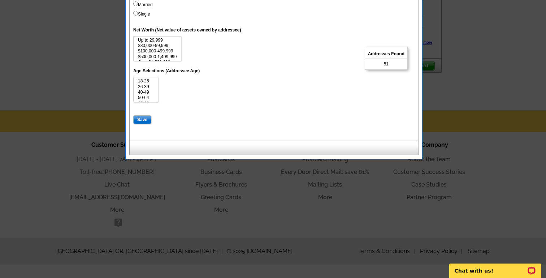  Describe the element at coordinates (135, 13) in the screenshot. I see `input: Single` at that location.